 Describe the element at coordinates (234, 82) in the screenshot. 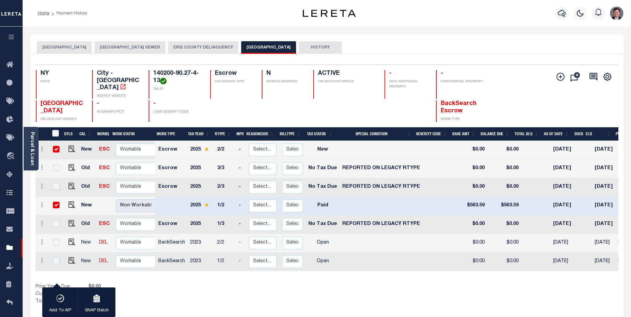

I see `p: TAX SERVICE TYPE` at that location.